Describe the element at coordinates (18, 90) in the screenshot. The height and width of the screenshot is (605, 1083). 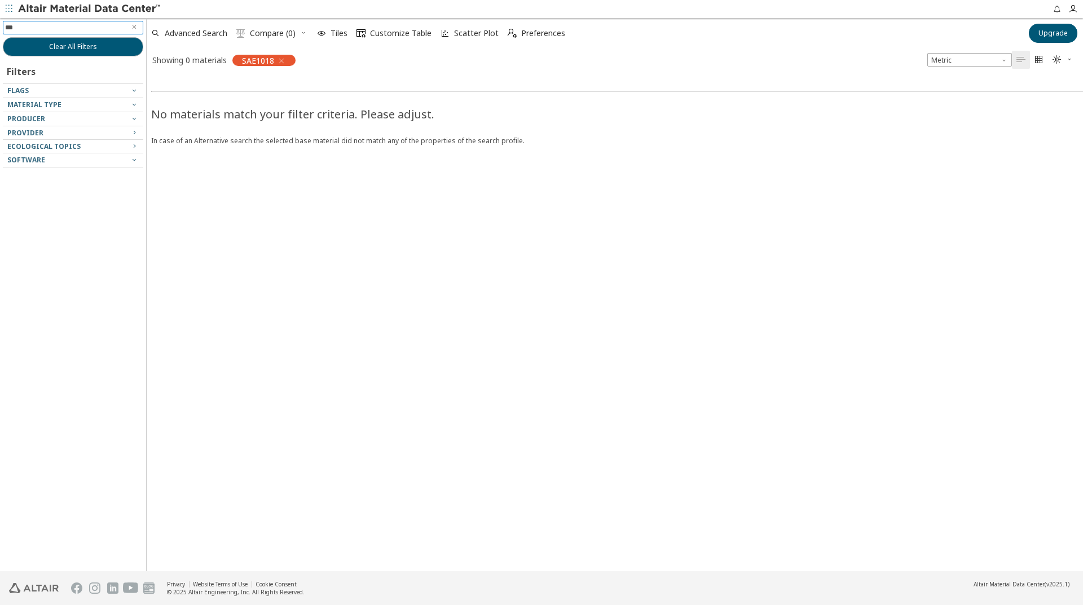
I see `span: Flags` at that location.